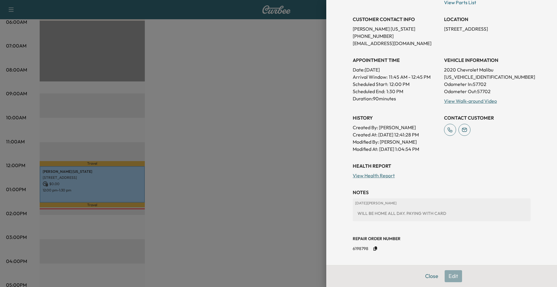 Image resolution: width=557 pixels, height=287 pixels. What do you see at coordinates (395, 91) in the screenshot?
I see `p: 1:30 PM` at bounding box center [395, 91].